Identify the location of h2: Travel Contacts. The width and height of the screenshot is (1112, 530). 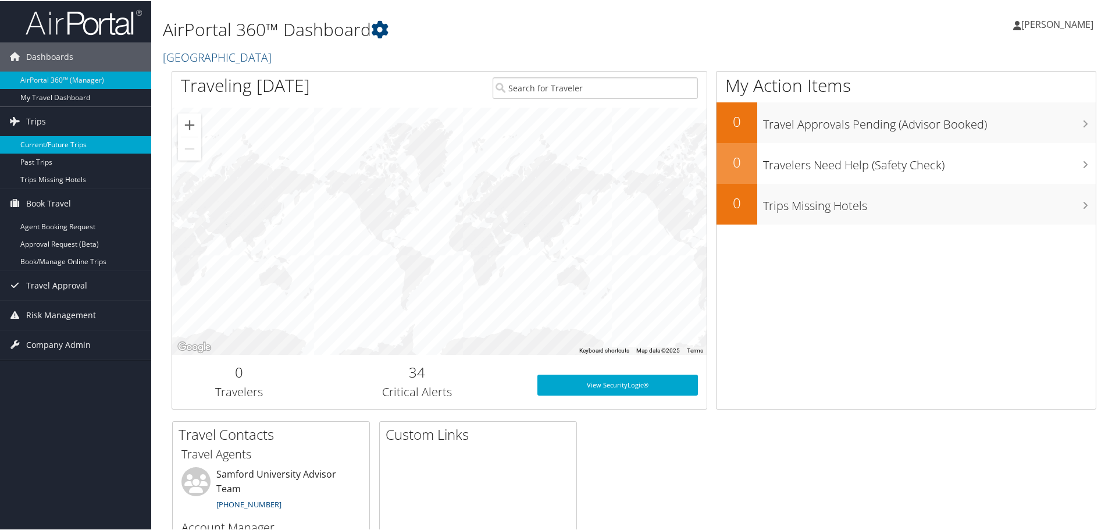
(274, 433).